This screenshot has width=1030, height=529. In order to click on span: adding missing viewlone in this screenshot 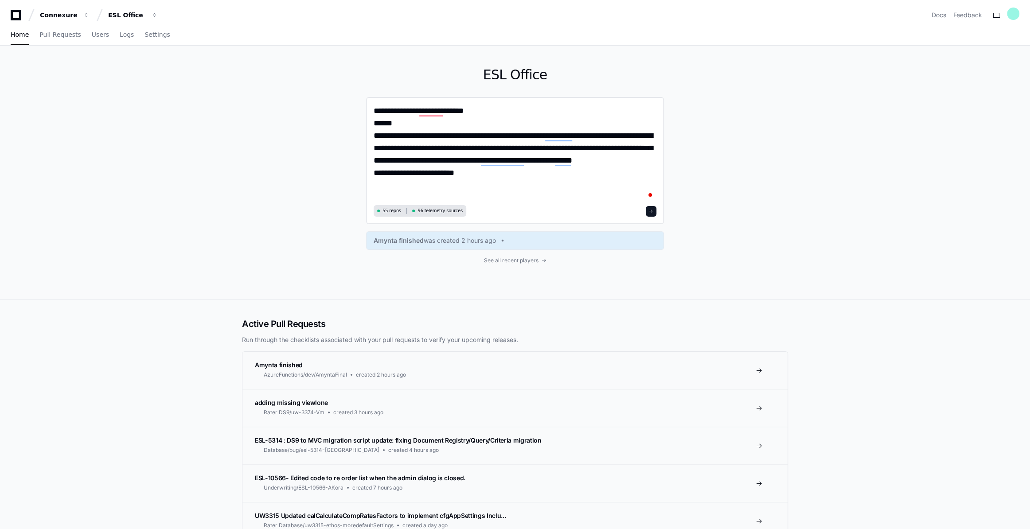, I will do `click(291, 402)`.